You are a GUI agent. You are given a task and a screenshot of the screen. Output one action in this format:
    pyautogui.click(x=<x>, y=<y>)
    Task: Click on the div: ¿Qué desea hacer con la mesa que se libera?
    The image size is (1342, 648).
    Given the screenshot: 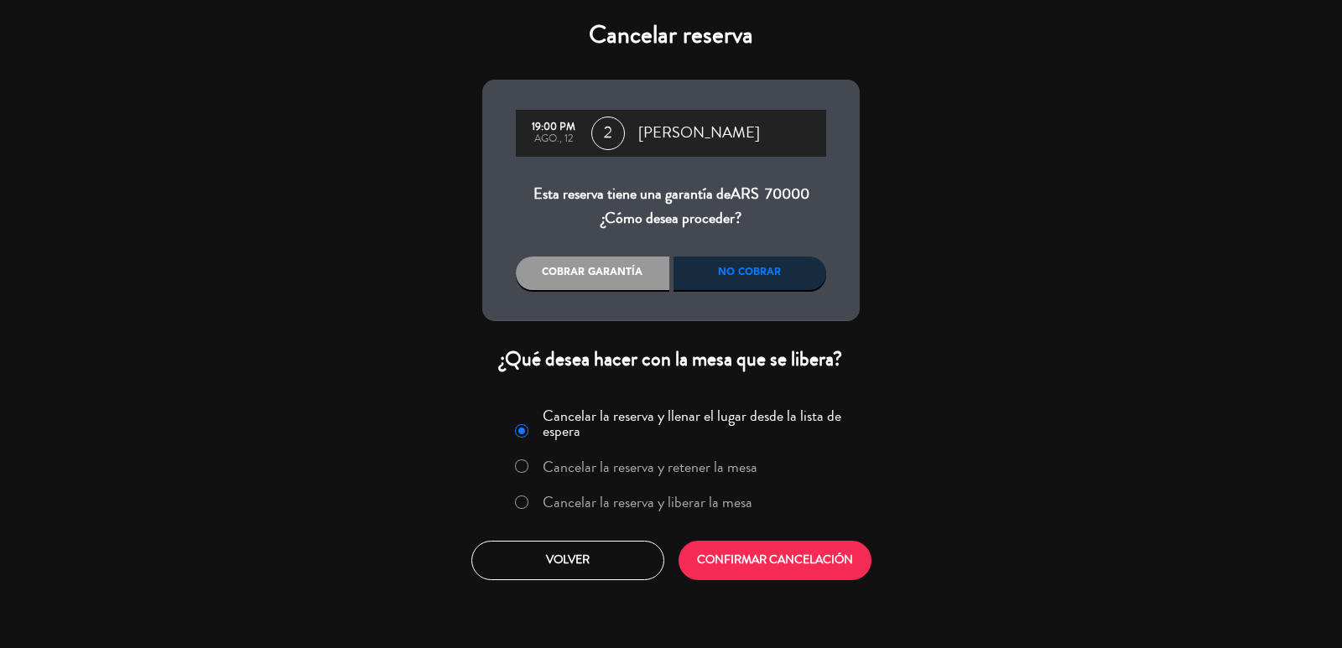 What is the action you would take?
    pyautogui.click(x=671, y=359)
    